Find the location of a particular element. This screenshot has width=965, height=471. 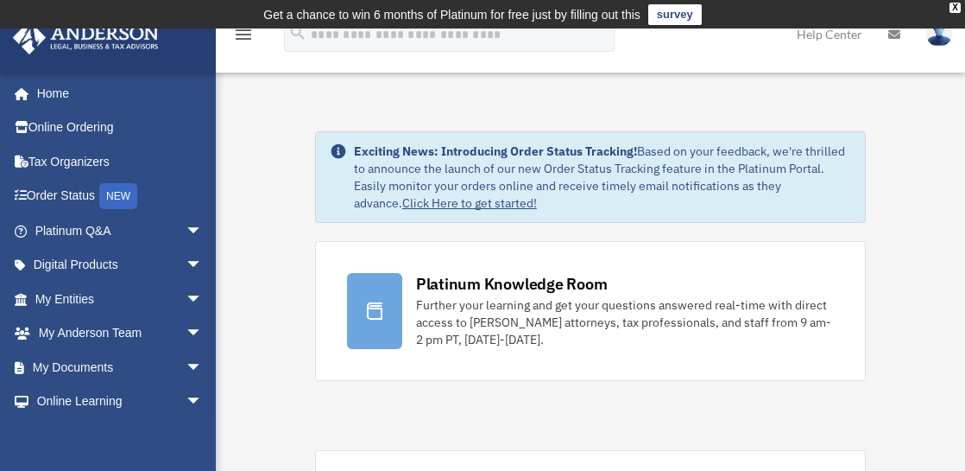

img: Anderson Advisors Platinum Portal is located at coordinates (85, 37).